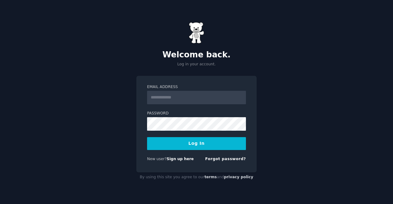 The width and height of the screenshot is (393, 204). Describe the element at coordinates (180, 159) in the screenshot. I see `a: Sign up here` at that location.